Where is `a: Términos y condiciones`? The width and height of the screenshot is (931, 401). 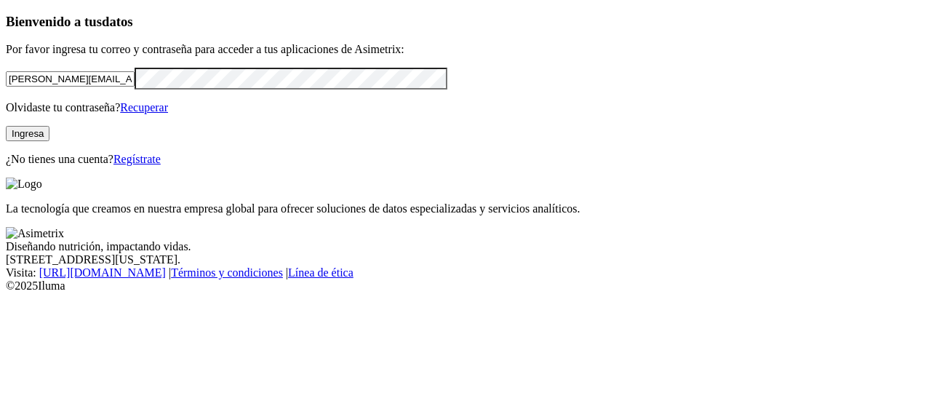 a: Términos y condiciones is located at coordinates (227, 272).